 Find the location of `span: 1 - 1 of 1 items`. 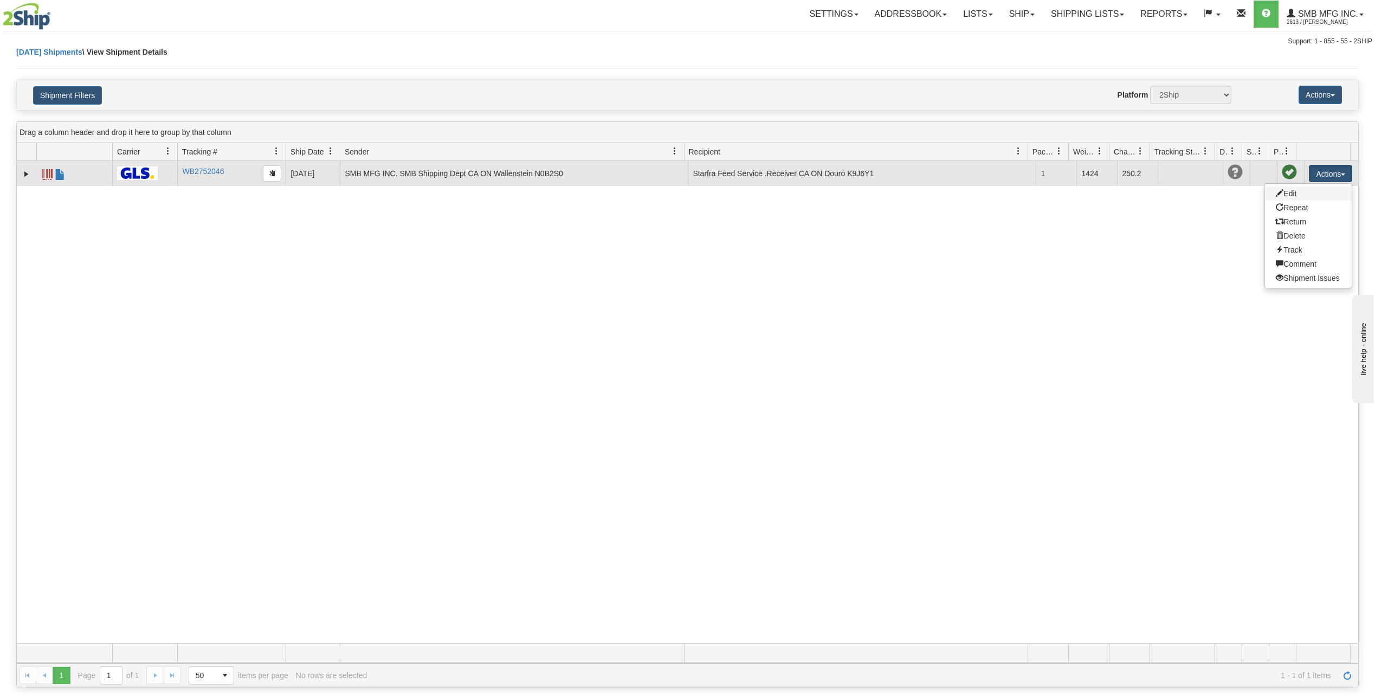

span: 1 - 1 of 1 items is located at coordinates (853, 675).